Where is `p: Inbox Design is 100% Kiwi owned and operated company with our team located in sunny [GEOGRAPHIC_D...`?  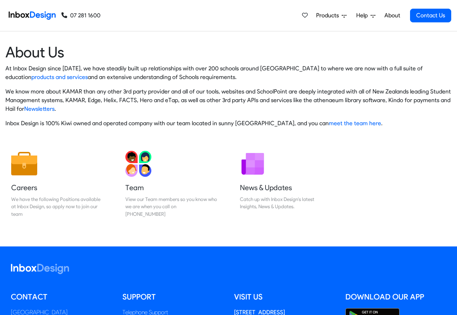
p: Inbox Design is 100% Kiwi owned and operated company with our team located in sunny [GEOGRAPHIC_D... is located at coordinates (228, 123).